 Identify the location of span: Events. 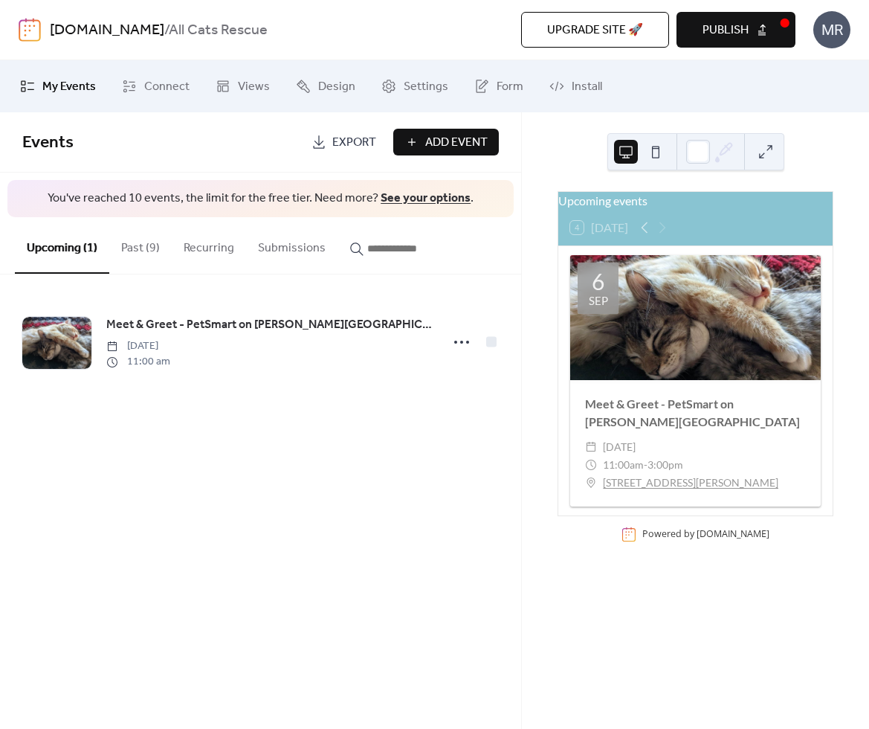
(48, 143).